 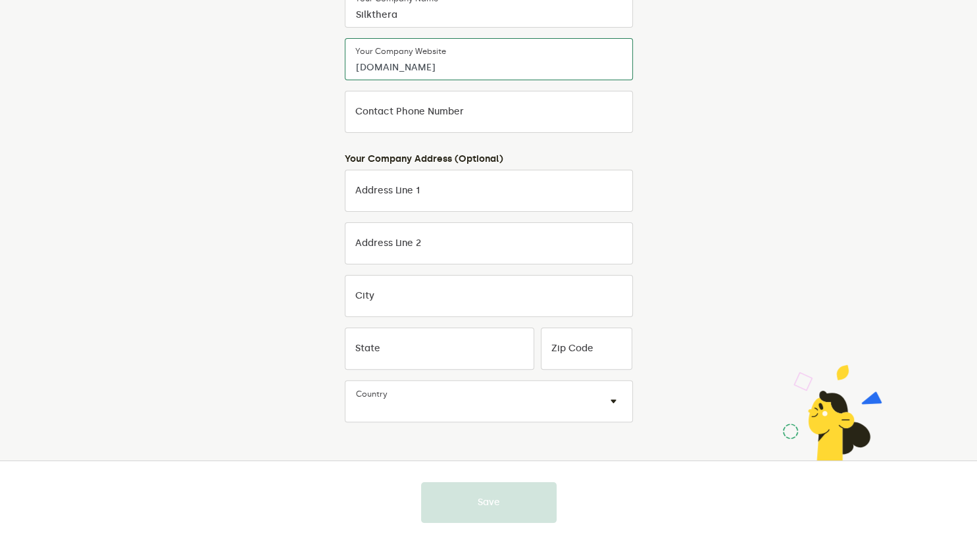 I want to click on label: Your company website, so click(x=401, y=51).